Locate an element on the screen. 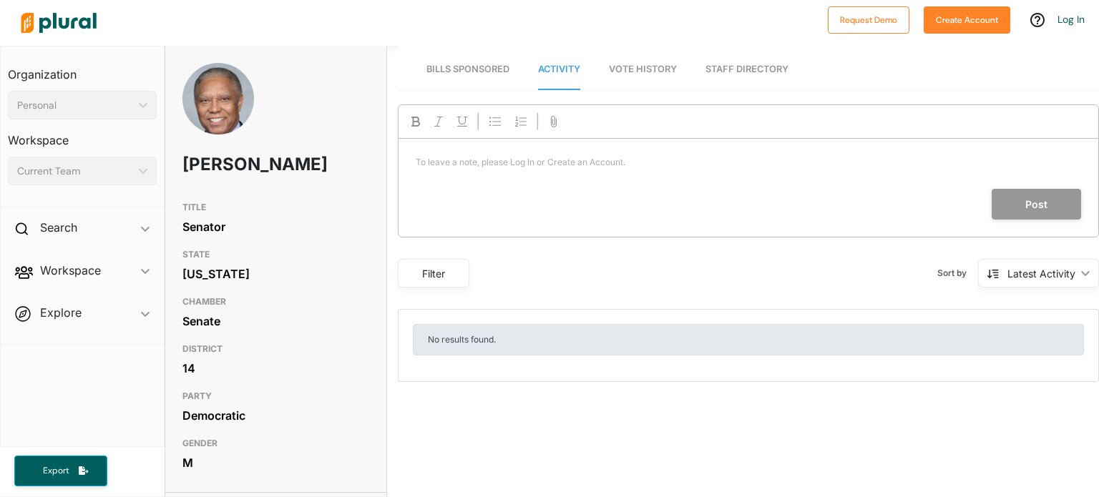 The image size is (1099, 497). a: Staff Directory is located at coordinates (747, 69).